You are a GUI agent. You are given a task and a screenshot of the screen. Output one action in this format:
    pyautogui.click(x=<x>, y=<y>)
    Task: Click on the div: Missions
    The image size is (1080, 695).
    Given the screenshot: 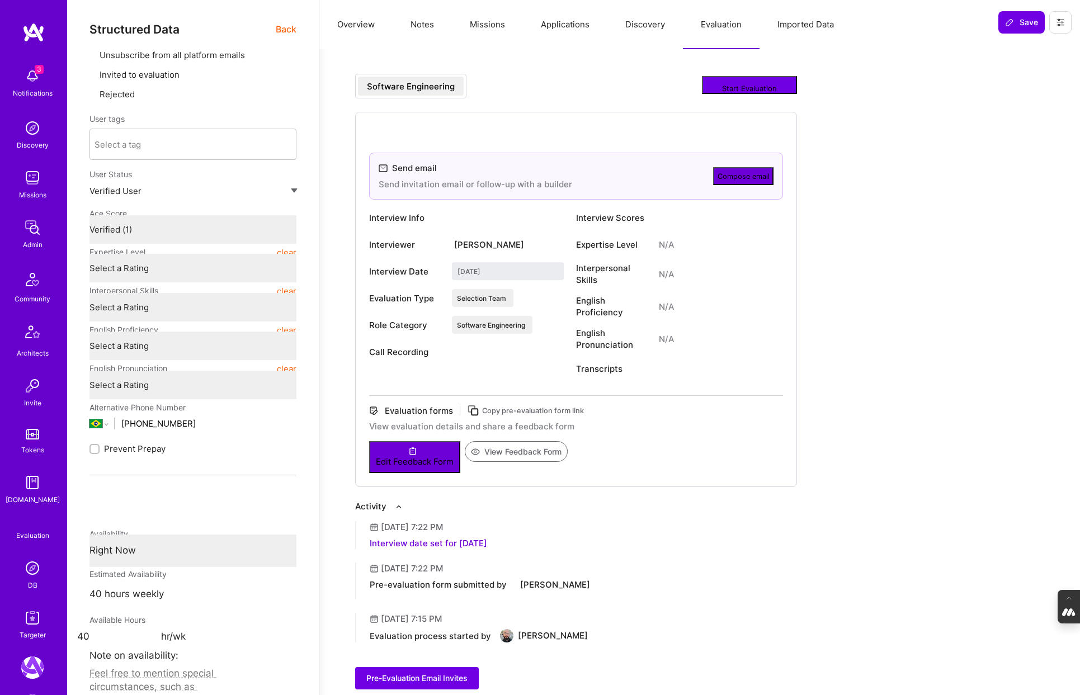 What is the action you would take?
    pyautogui.click(x=32, y=195)
    